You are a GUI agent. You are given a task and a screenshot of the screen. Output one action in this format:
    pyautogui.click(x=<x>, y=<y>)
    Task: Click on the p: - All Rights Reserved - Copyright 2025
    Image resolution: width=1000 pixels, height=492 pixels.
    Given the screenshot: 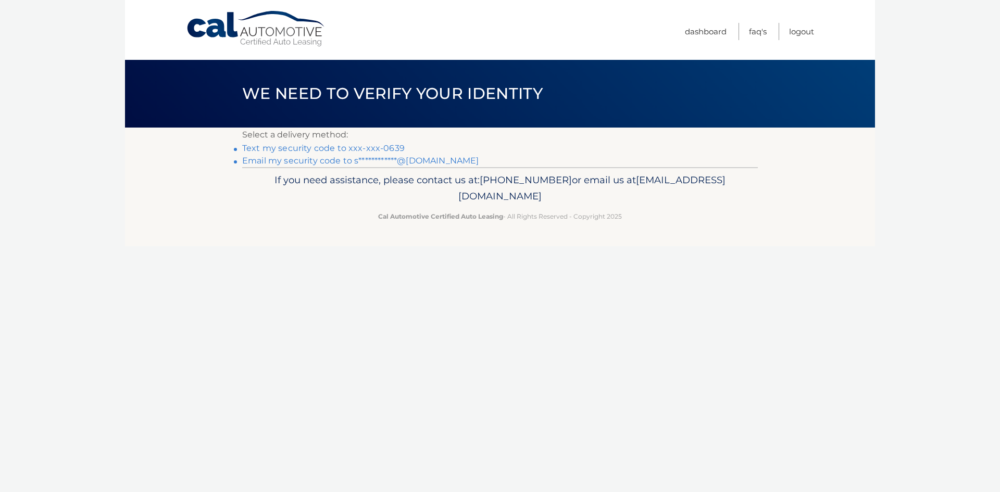 What is the action you would take?
    pyautogui.click(x=500, y=216)
    